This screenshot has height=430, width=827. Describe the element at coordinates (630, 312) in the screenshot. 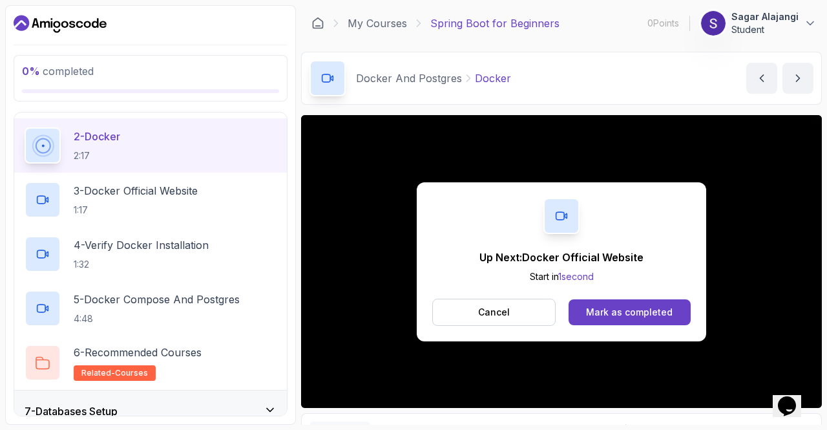

I see `div: Mark as completed` at that location.